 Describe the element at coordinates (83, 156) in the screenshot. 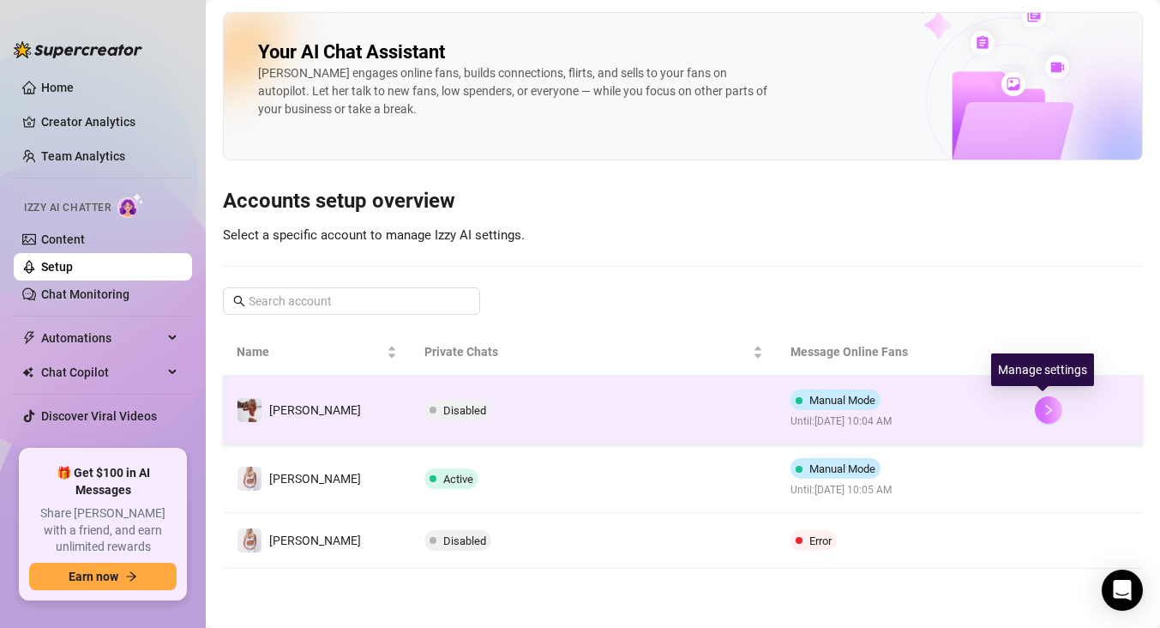

I see `a: Team Analytics` at that location.